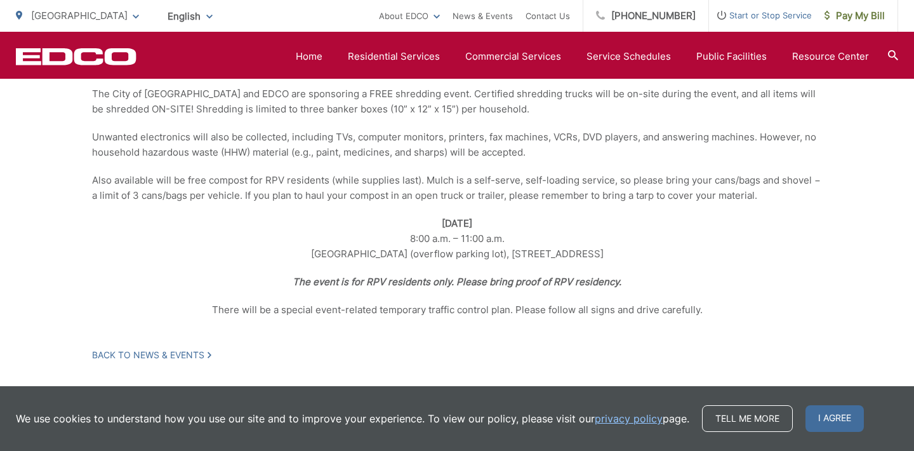 The width and height of the screenshot is (914, 451). What do you see at coordinates (830, 56) in the screenshot?
I see `a: Resource Center` at bounding box center [830, 56].